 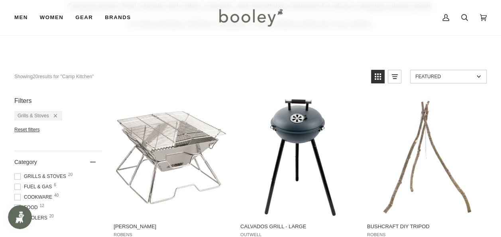 What do you see at coordinates (34, 187) in the screenshot?
I see `span: Fuel & Gas` at bounding box center [34, 187].